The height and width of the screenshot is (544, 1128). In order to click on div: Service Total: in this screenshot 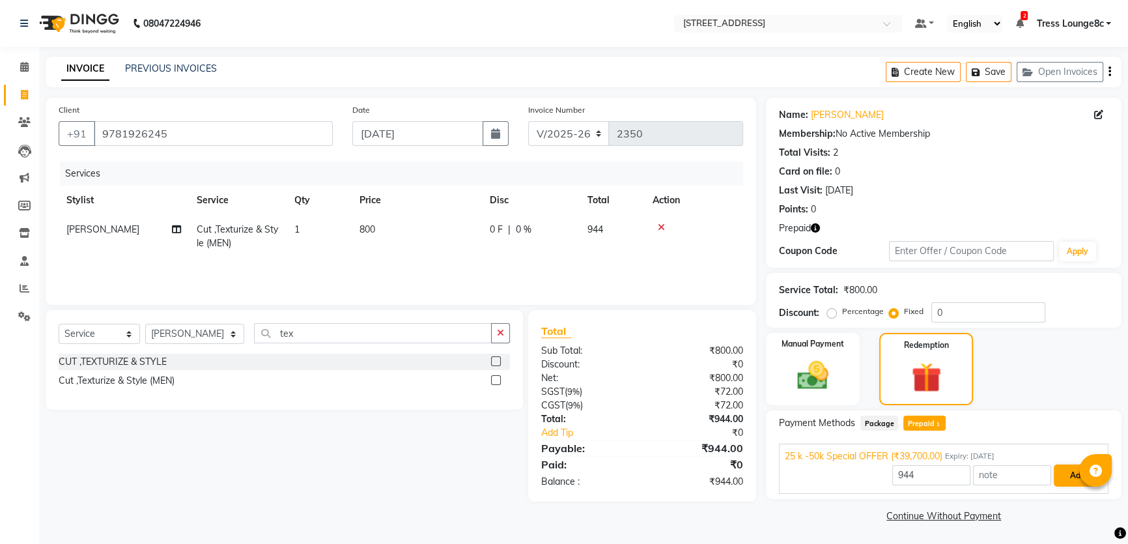, I will do `click(808, 290)`.